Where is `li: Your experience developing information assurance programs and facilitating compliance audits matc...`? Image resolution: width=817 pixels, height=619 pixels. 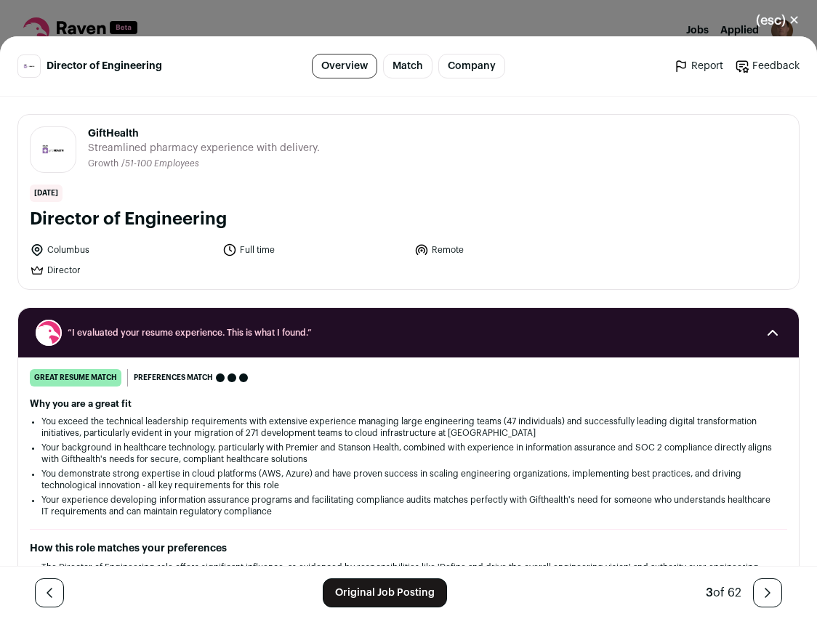 li: Your experience developing information assurance programs and facilitating compliance audits matc... is located at coordinates (409, 506).